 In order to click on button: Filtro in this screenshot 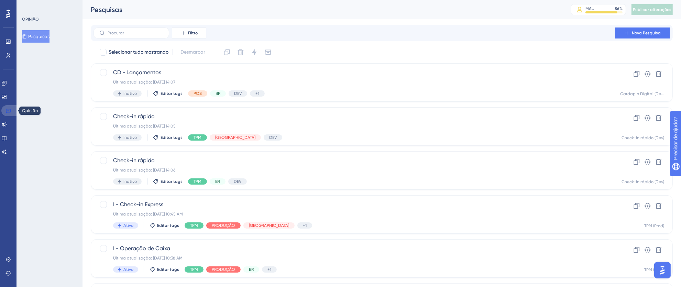, I will do `click(189, 33)`.